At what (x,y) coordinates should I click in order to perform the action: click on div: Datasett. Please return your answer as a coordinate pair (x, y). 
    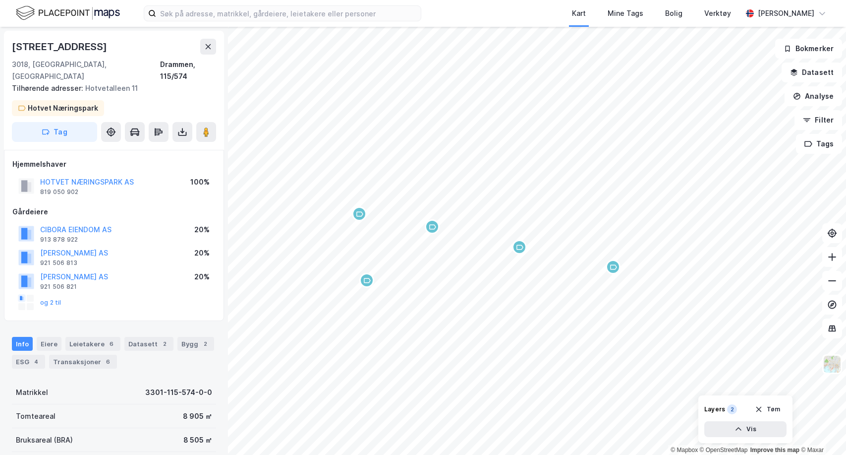
    Looking at the image, I should click on (149, 344).